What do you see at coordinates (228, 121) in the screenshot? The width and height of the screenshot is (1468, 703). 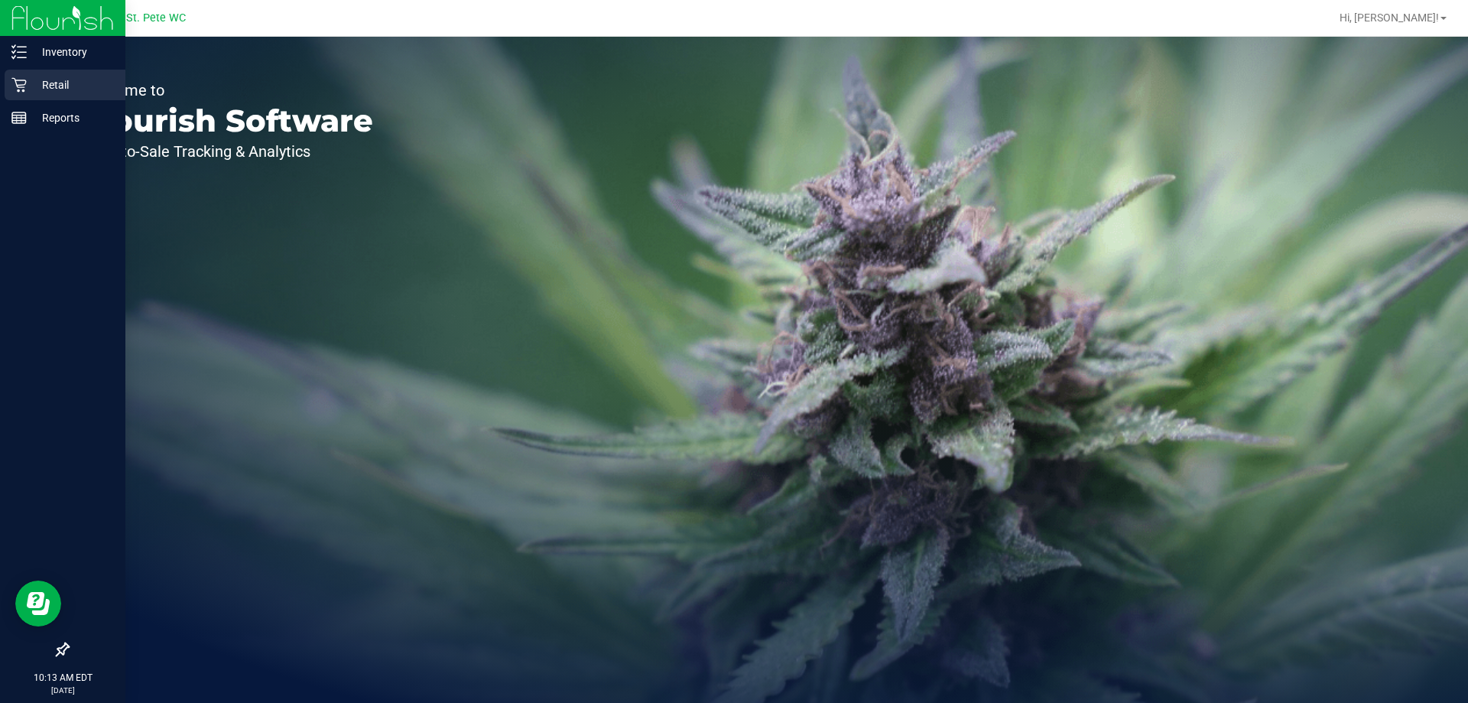 I see `p: Flourish Software` at bounding box center [228, 121].